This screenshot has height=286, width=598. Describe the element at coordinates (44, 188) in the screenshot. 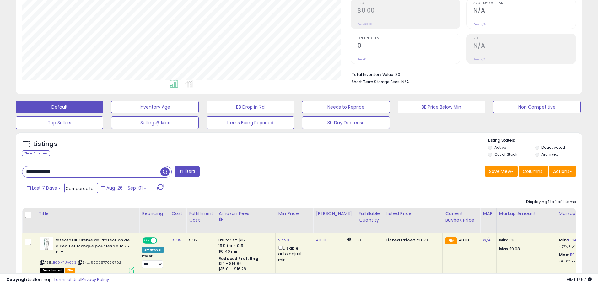

I see `button: Last 7 Days` at that location.